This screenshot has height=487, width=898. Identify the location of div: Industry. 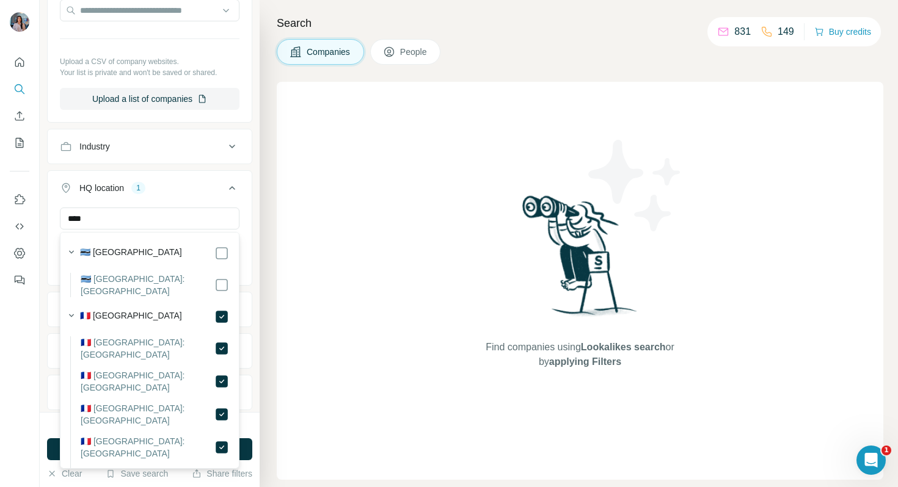
(95, 147).